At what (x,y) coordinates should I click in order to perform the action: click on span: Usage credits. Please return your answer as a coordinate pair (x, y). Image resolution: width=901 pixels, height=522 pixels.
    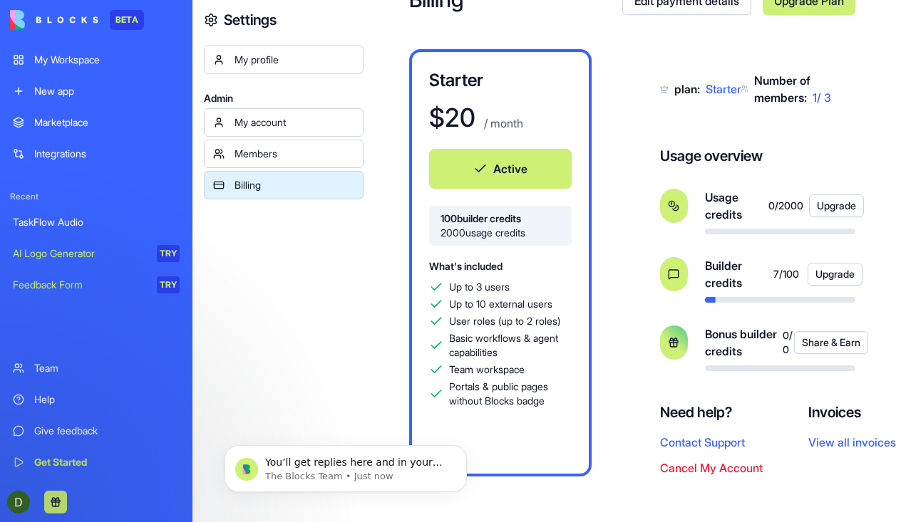
    Looking at the image, I should click on (736, 206).